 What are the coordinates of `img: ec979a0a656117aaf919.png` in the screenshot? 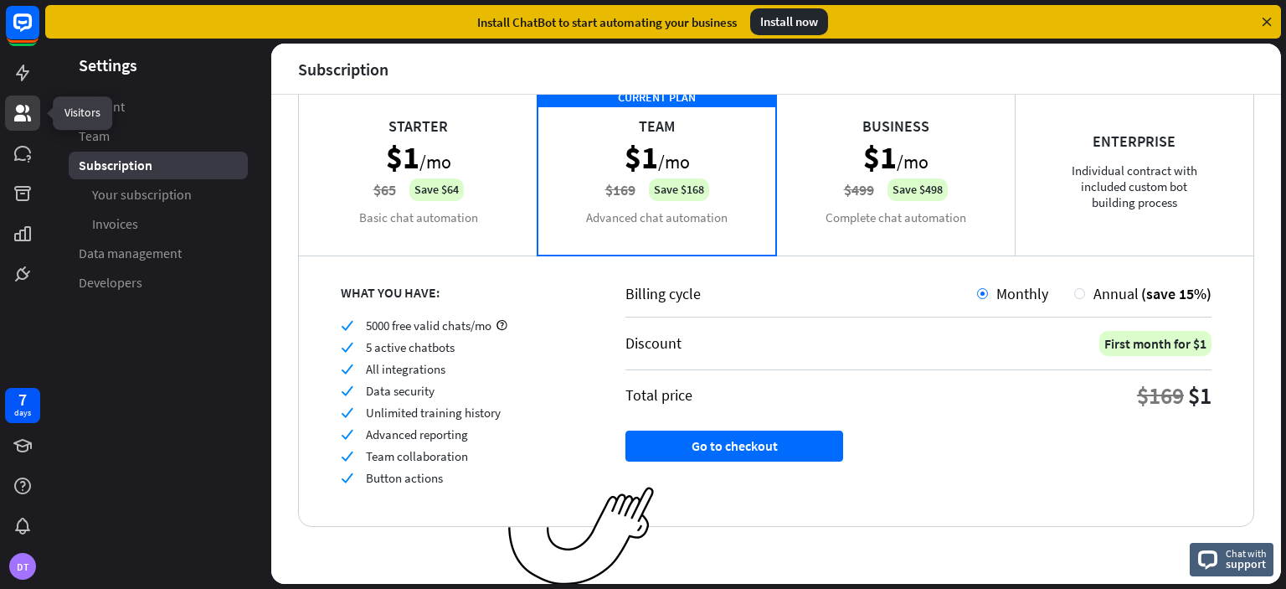 It's located at (581, 536).